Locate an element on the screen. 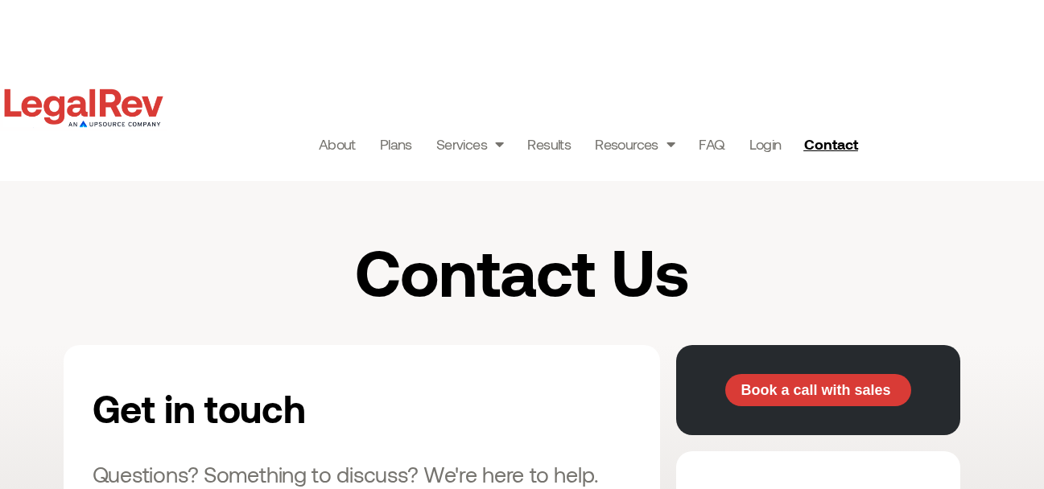  span: Book a call with sales is located at coordinates (815, 390).